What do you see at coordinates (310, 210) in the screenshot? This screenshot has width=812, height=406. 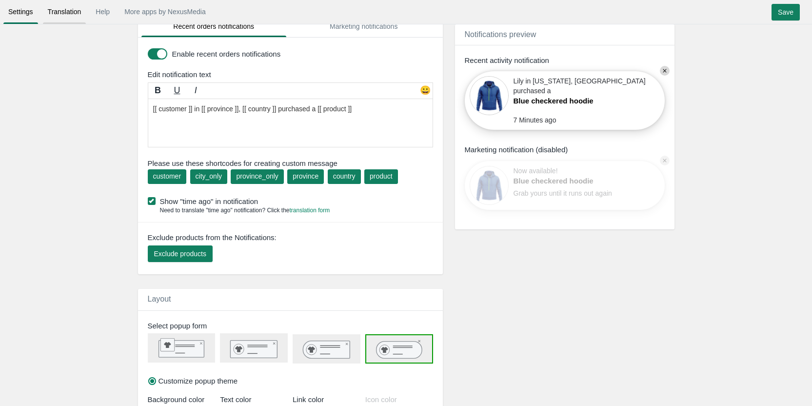 I see `a: translation form` at bounding box center [310, 210].